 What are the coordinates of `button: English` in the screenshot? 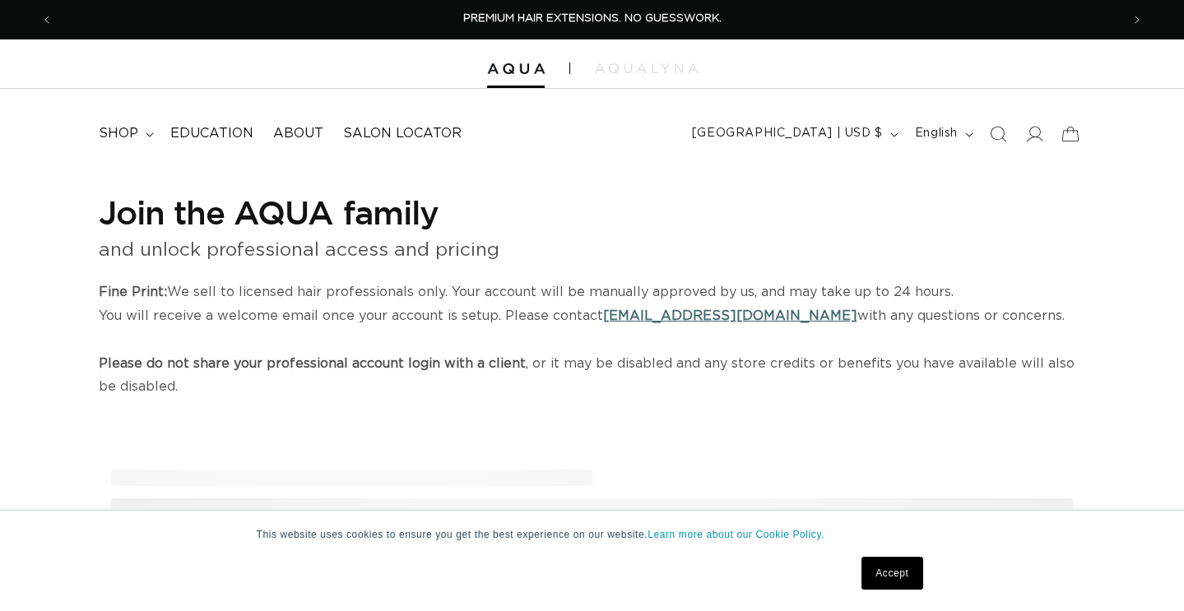 It's located at (942, 134).